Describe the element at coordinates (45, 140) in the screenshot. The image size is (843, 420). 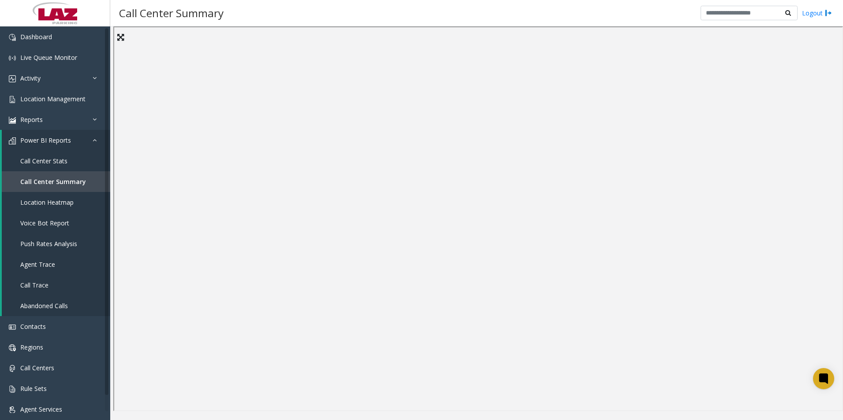
I see `span: Power BI Reports` at that location.